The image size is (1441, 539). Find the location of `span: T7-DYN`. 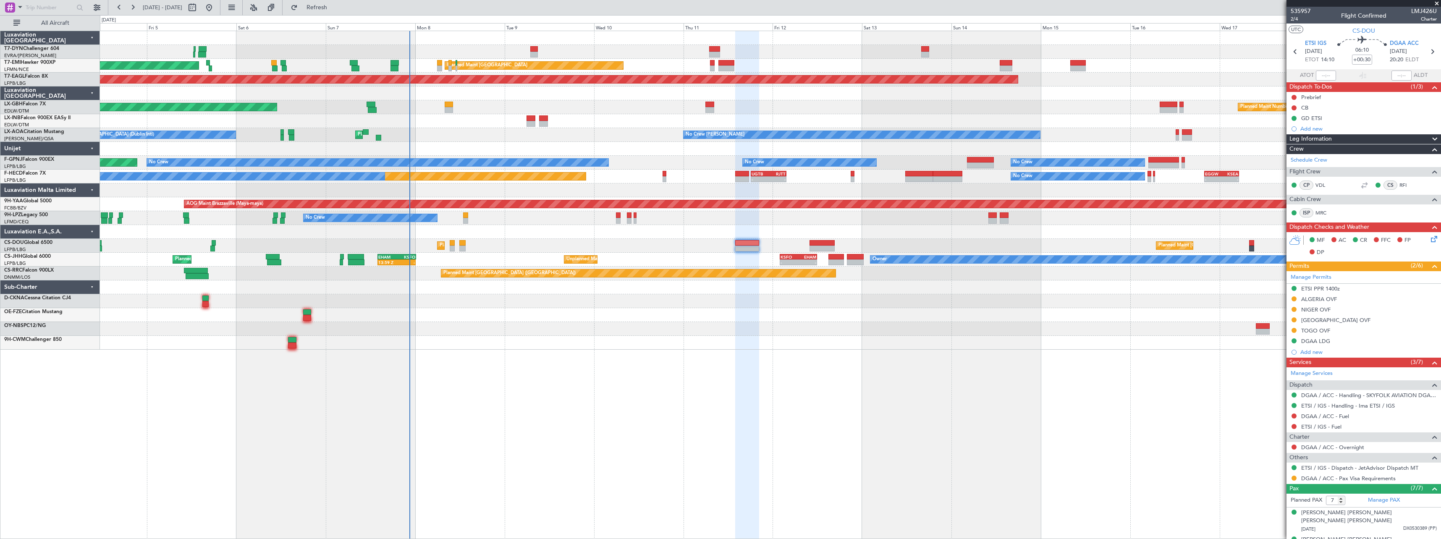

span: T7-DYN is located at coordinates (13, 49).